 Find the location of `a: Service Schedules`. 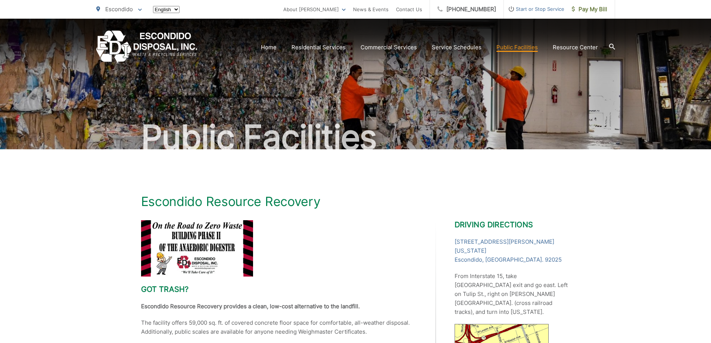

a: Service Schedules is located at coordinates (456, 47).